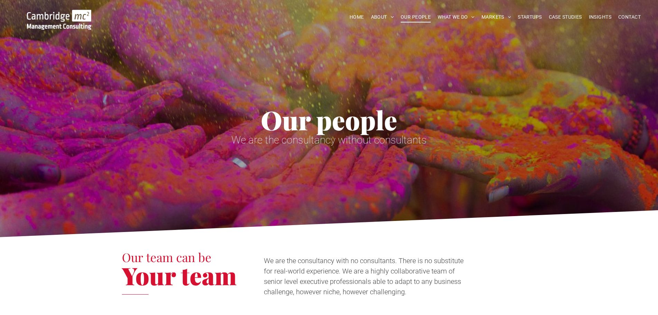  I want to click on a: HOME, so click(357, 17).